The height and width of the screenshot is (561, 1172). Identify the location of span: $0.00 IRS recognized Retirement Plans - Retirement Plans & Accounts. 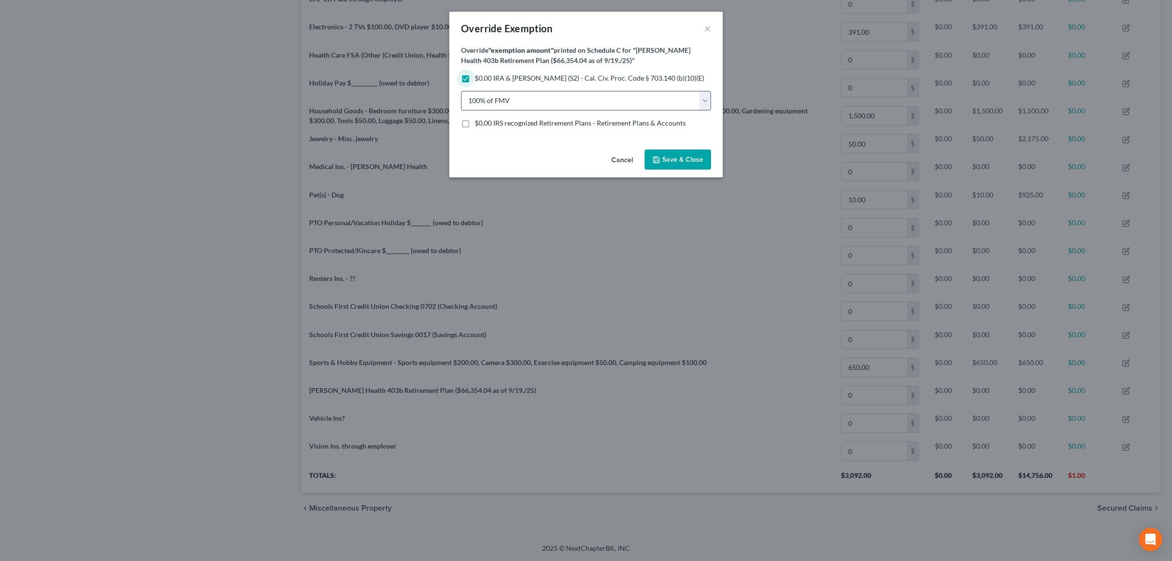
(580, 123).